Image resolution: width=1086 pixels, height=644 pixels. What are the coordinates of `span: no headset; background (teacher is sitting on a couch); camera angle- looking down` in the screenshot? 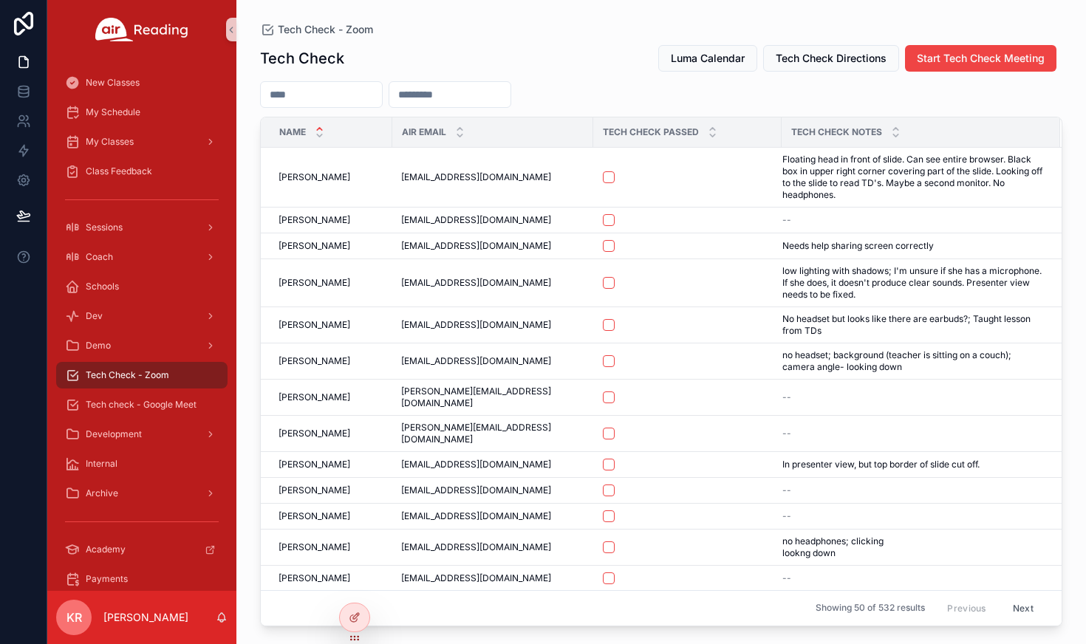 It's located at (912, 361).